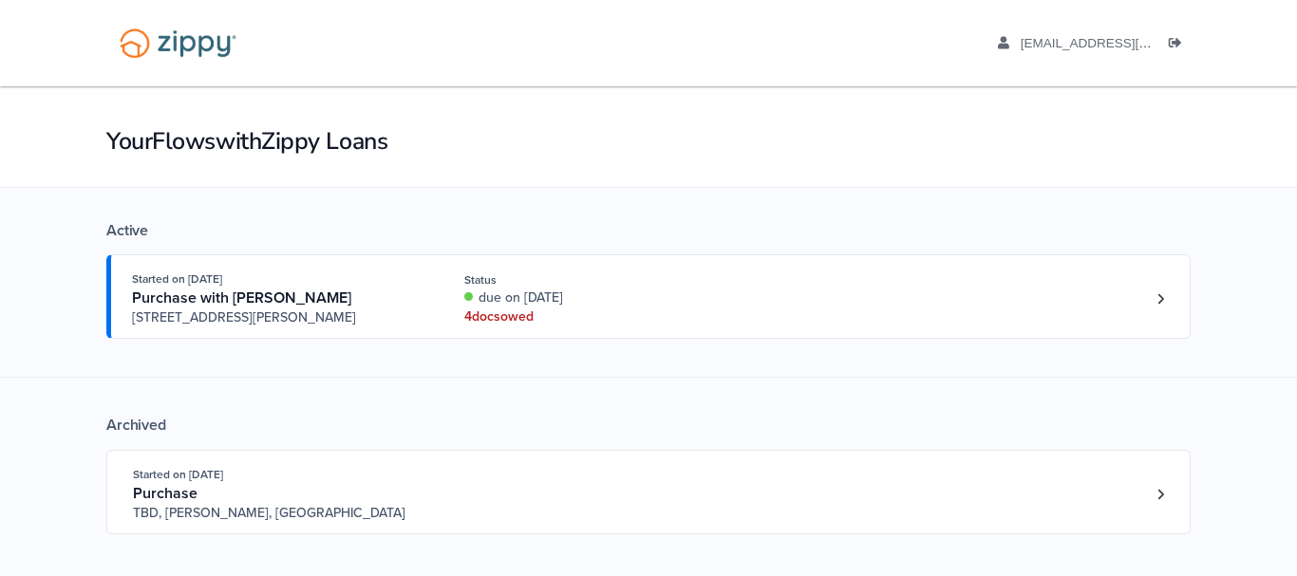  Describe the element at coordinates (649, 141) in the screenshot. I see `h1: Your Flows with Zippy Loans` at that location.